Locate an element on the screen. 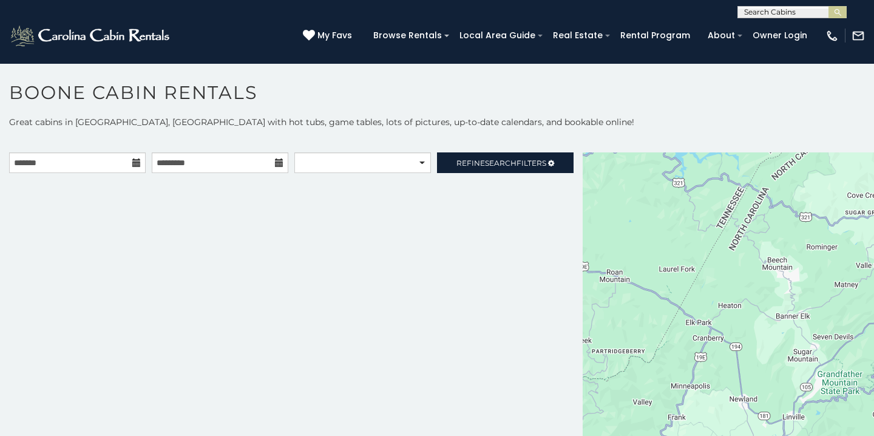  span: Search is located at coordinates (501, 163).